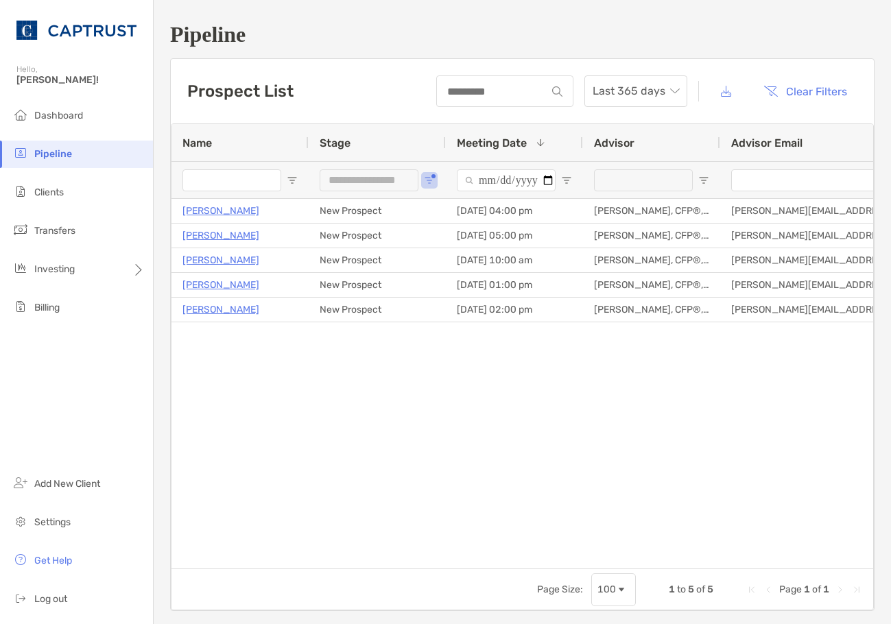 The width and height of the screenshot is (891, 624). Describe the element at coordinates (790, 589) in the screenshot. I see `span: Page` at that location.